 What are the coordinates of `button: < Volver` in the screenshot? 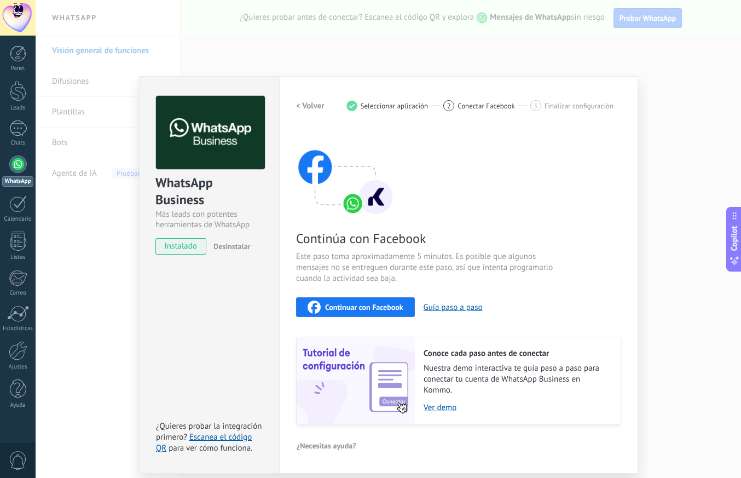 It's located at (310, 106).